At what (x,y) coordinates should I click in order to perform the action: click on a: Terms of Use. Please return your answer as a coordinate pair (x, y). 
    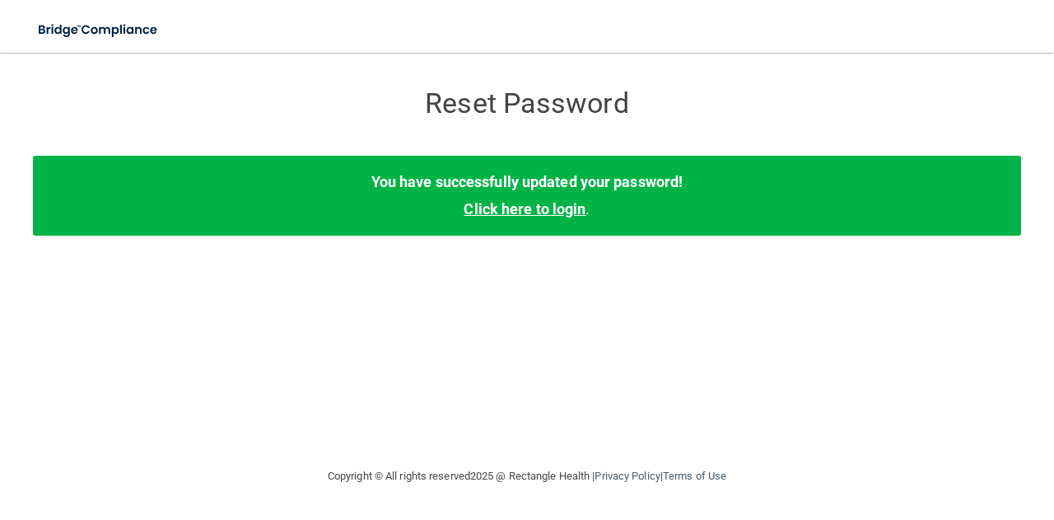
    Looking at the image, I should click on (694, 475).